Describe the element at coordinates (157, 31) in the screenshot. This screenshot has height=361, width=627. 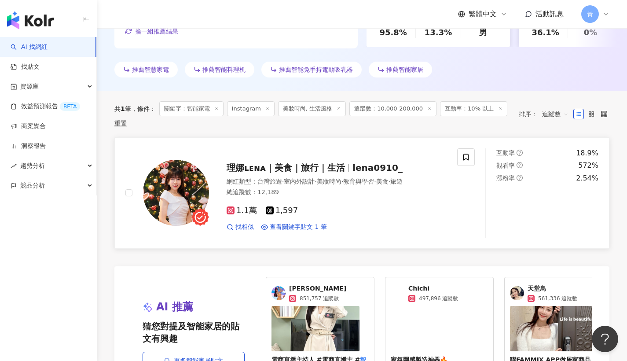
I see `span: 換一組推薦結果` at that location.